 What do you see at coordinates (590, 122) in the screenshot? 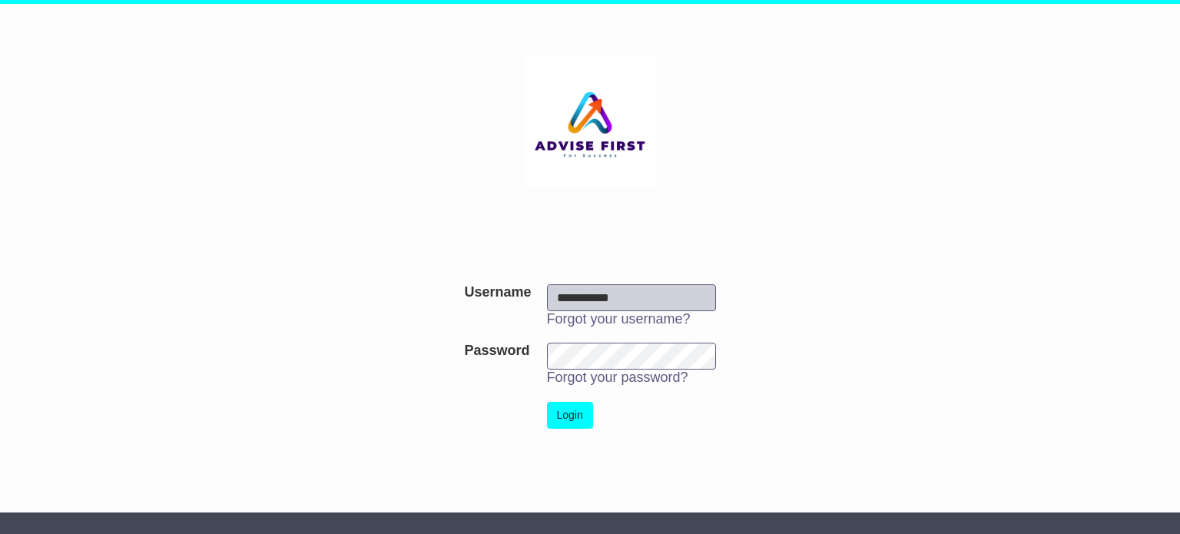
I see `img: Aspera Group Pty Ltd` at bounding box center [590, 122].